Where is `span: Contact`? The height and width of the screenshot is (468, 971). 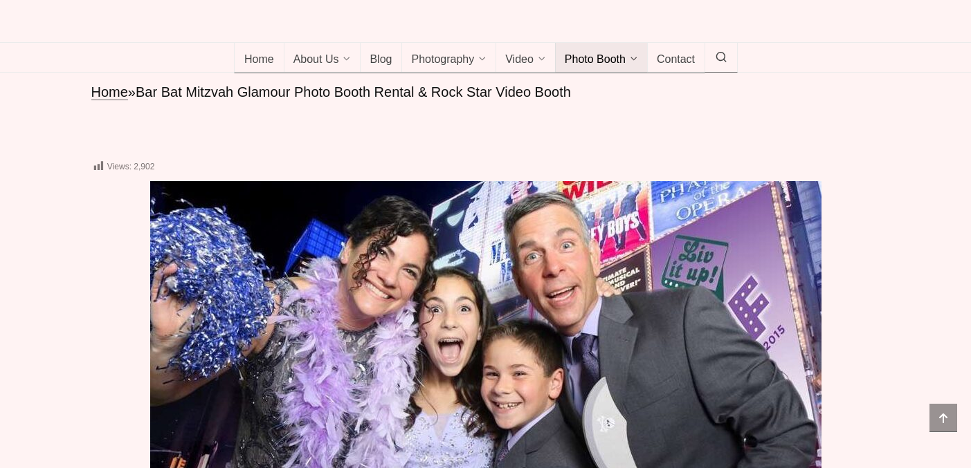
span: Contact is located at coordinates (675, 60).